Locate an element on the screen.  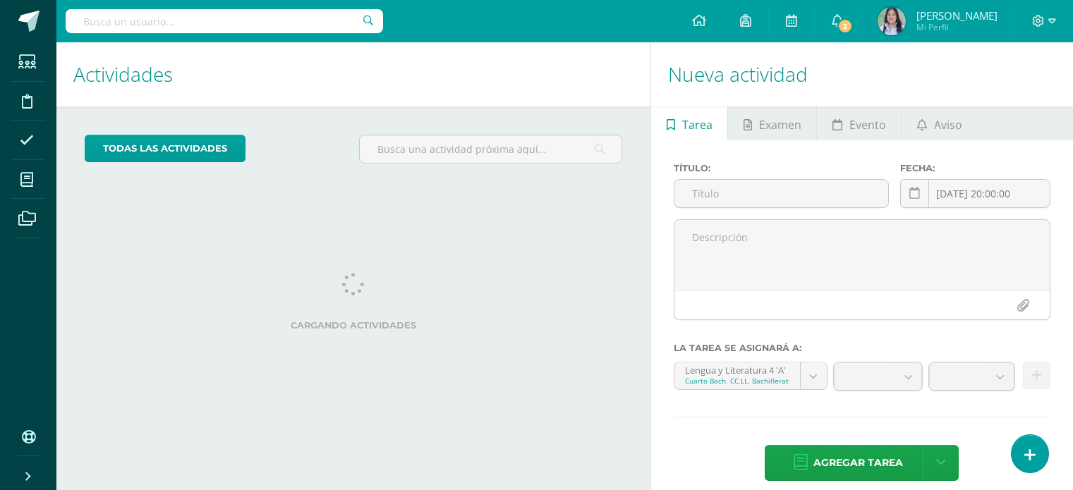
label: La tarea se asignará a: is located at coordinates (862, 348).